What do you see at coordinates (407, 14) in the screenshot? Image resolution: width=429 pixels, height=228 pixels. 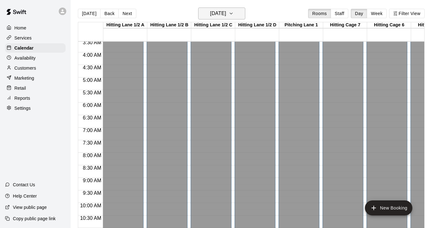 I see `button: Filter View` at bounding box center [407, 14].